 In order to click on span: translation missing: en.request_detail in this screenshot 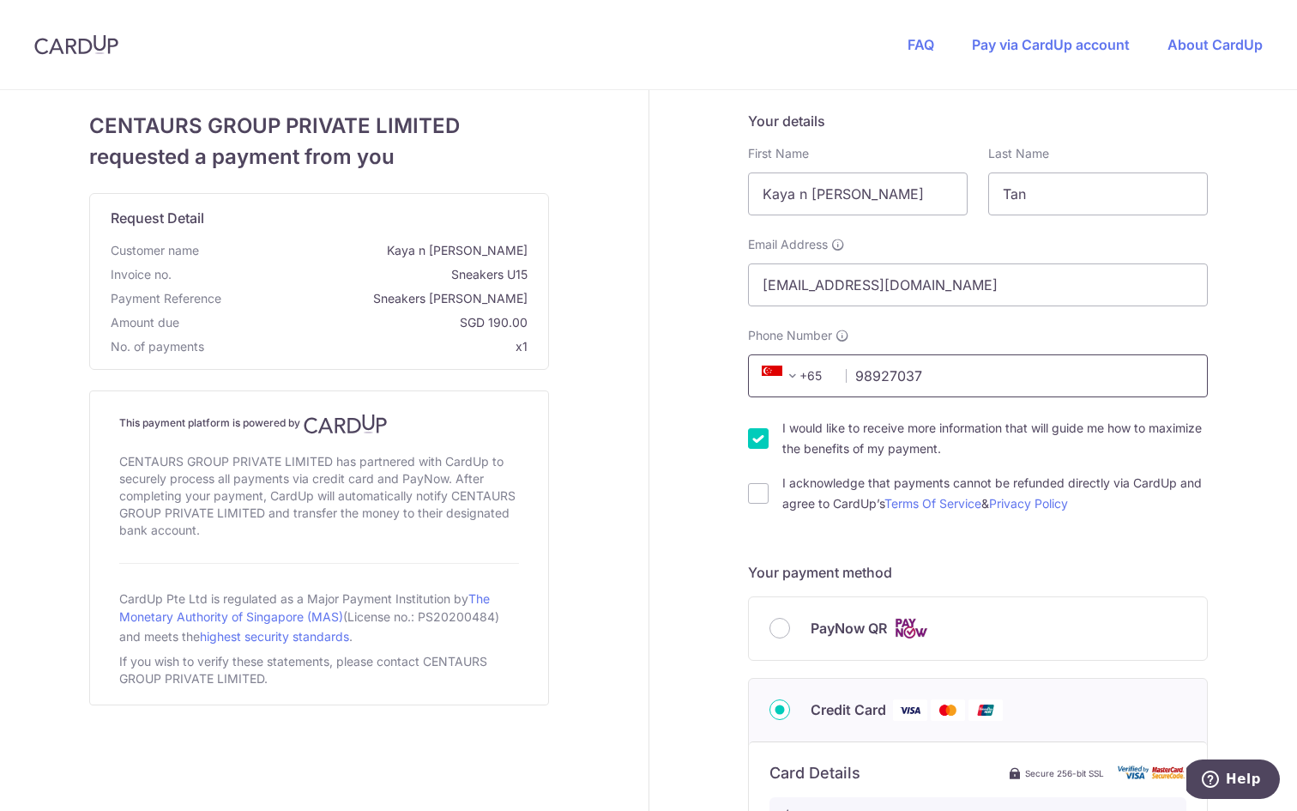, I will do `click(157, 218)`.